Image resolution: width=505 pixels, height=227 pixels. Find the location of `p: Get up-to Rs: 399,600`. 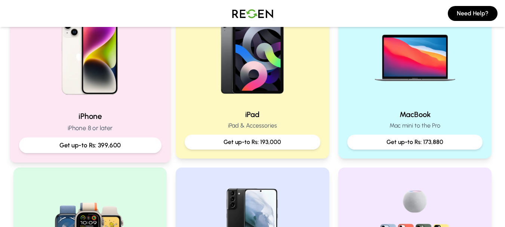

p: Get up-to Rs: 399,600 is located at coordinates (90, 145).